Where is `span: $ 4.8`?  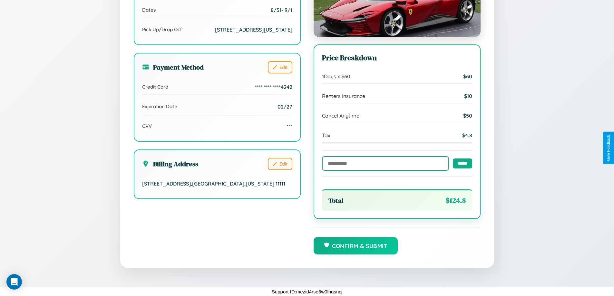
span: $ 4.8 is located at coordinates (467, 135).